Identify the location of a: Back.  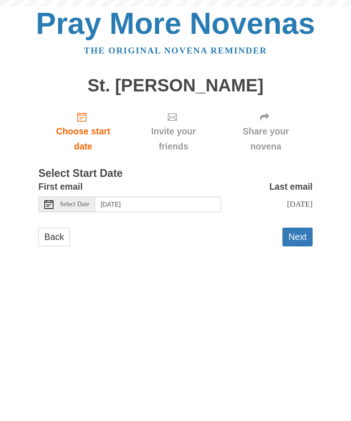
(54, 237).